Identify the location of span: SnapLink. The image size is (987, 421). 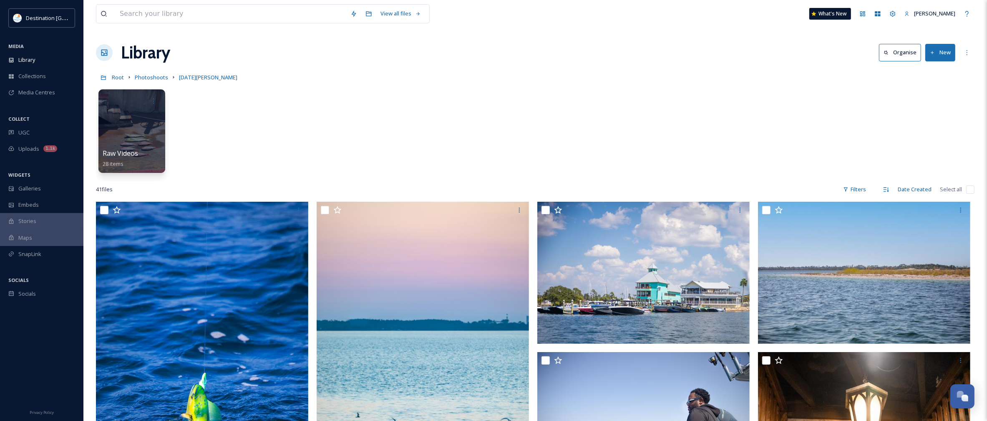
(30, 254).